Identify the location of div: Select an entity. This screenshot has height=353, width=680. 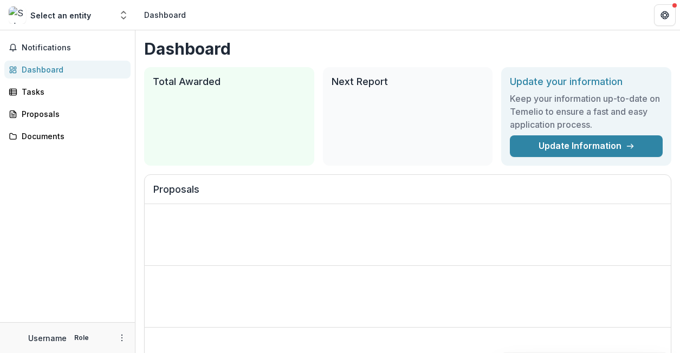
(61, 15).